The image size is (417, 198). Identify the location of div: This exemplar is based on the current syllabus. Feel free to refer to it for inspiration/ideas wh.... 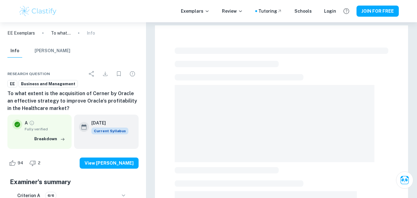
(110, 131).